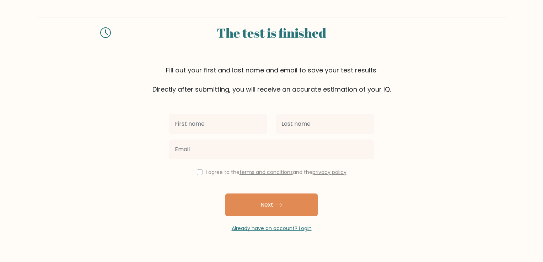 This screenshot has width=543, height=262. I want to click on input: Email, so click(271, 149).